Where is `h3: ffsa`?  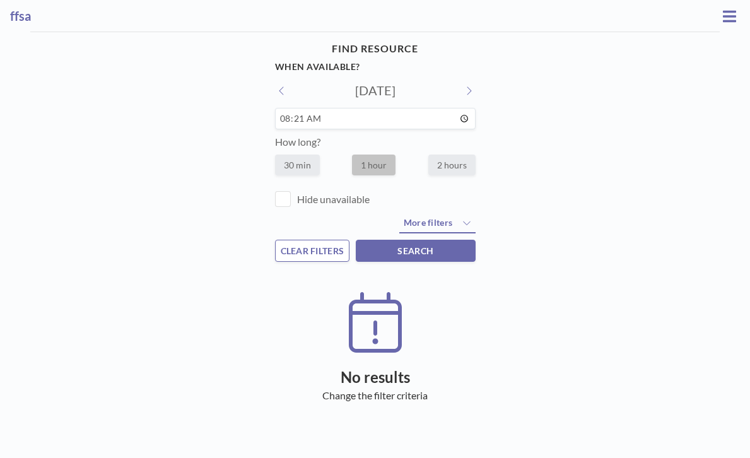
h3: ffsa is located at coordinates (365, 16).